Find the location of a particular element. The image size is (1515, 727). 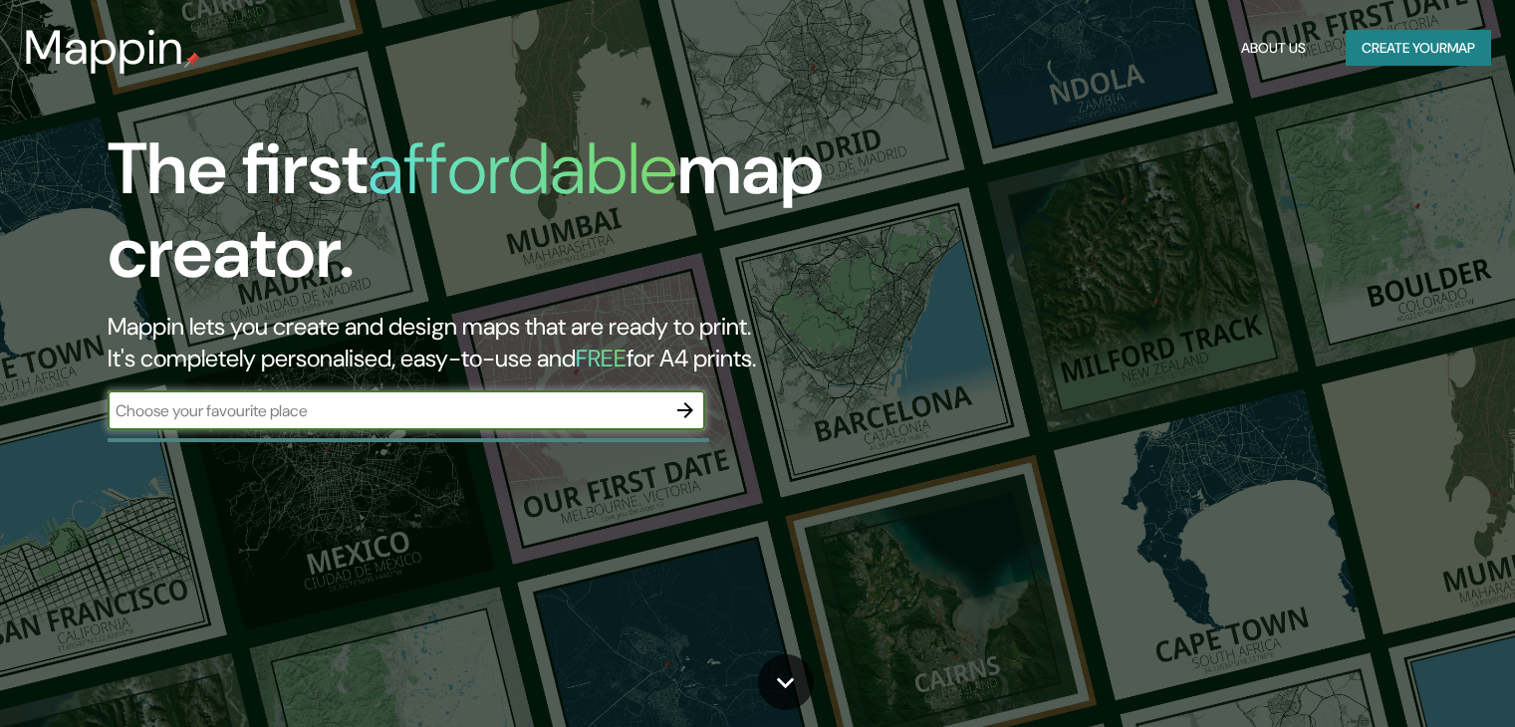

h5: FREE is located at coordinates (601, 358).